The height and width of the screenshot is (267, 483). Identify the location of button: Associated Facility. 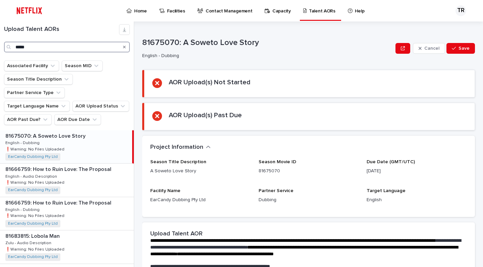
(32, 66).